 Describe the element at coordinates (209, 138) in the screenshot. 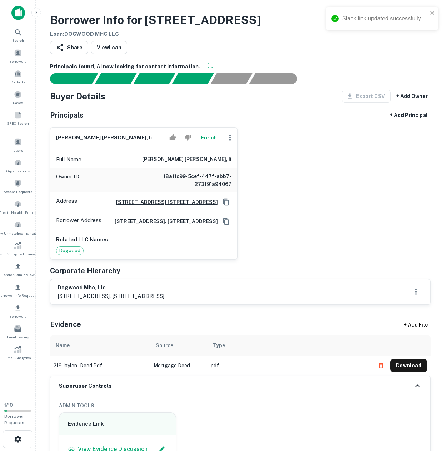

I see `button: Enrich` at that location.